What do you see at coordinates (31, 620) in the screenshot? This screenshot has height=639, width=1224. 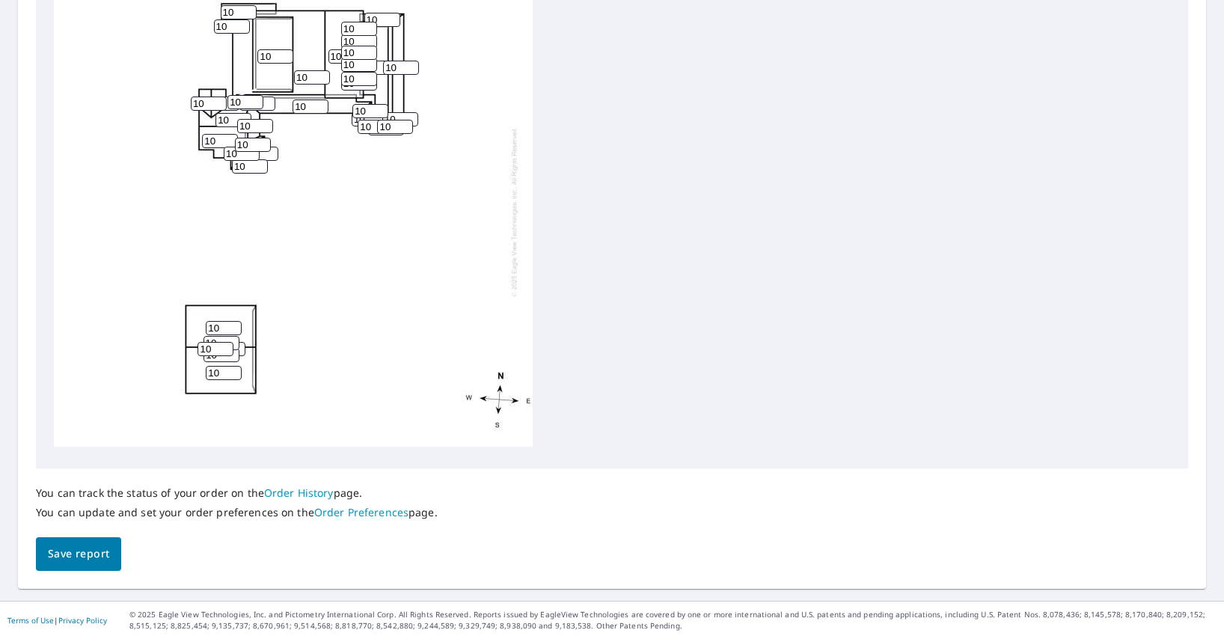 I see `a: Terms of Use` at bounding box center [31, 620].